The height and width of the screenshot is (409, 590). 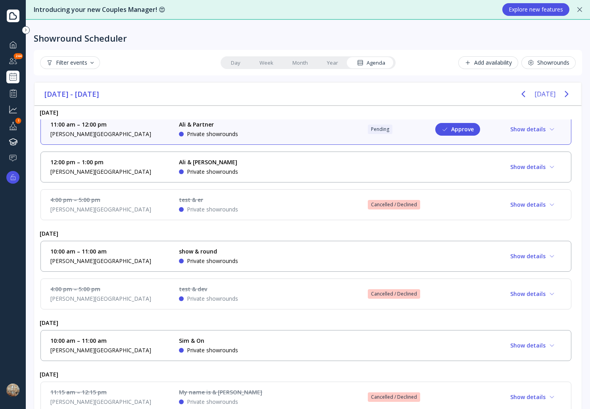 I want to click on a: Performance, so click(x=13, y=93).